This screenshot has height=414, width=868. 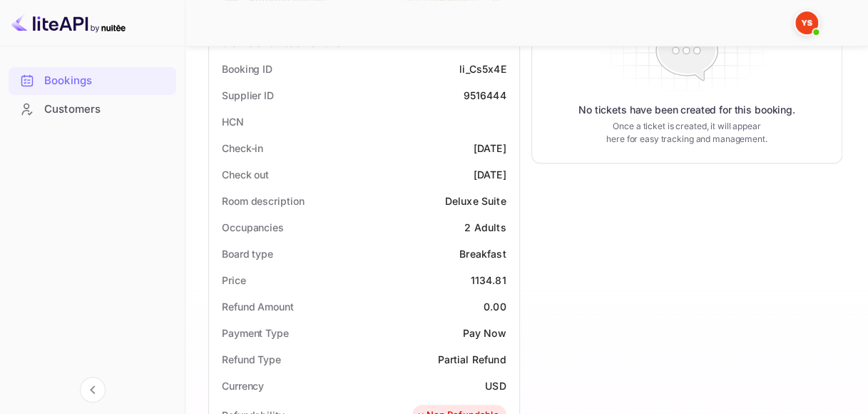 What do you see at coordinates (247, 68) in the screenshot?
I see `div: Booking ID` at bounding box center [247, 68].